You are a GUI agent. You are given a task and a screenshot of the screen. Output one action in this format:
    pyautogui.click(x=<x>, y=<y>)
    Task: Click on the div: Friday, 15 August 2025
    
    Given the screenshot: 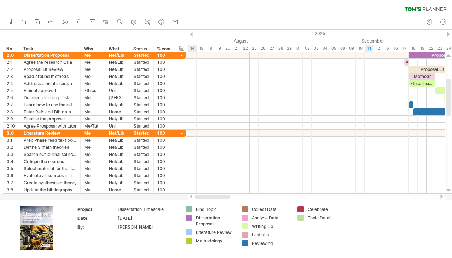 What is the action you would take?
    pyautogui.click(x=201, y=48)
    